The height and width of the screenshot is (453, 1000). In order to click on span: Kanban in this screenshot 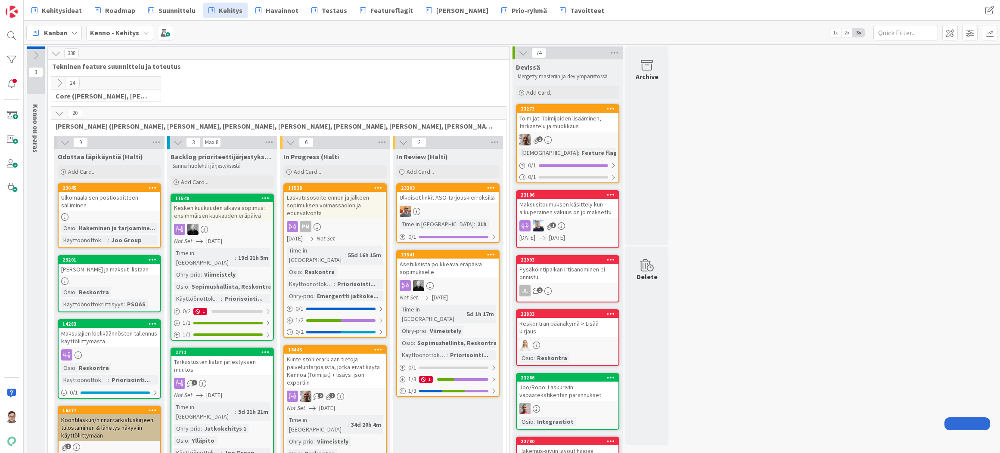, I will do `click(56, 33)`.